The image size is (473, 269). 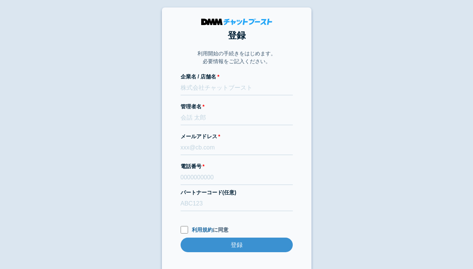 I want to click on label: 企業名 / 店舗名, so click(x=237, y=77).